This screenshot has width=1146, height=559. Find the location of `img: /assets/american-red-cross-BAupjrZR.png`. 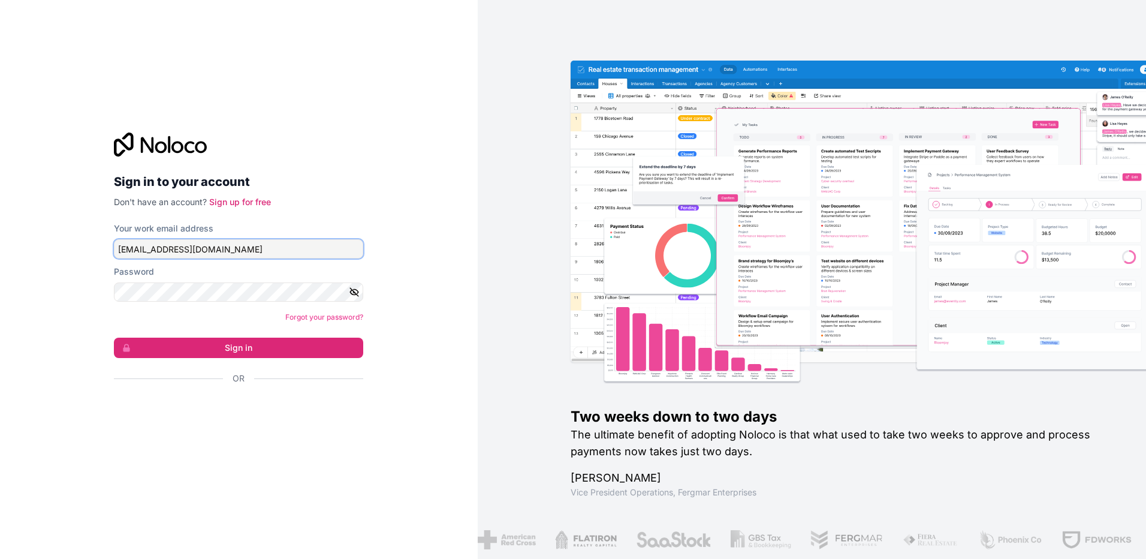

img: /assets/american-red-cross-BAupjrZR.png is located at coordinates (502, 540).